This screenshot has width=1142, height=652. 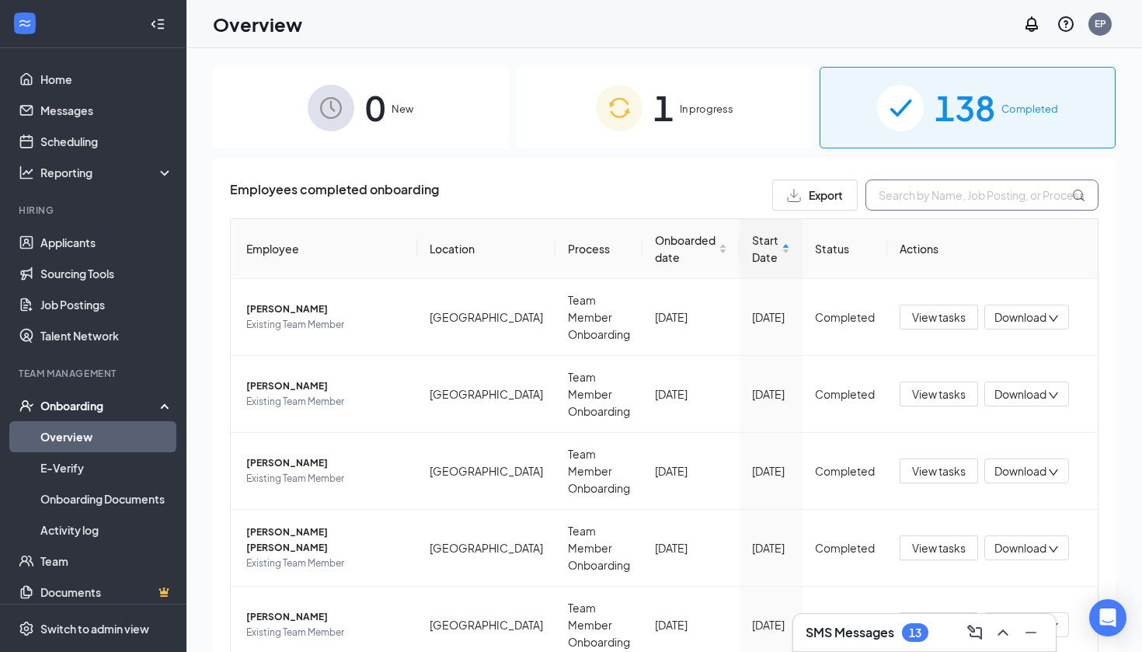 I want to click on a: Messages, so click(x=106, y=110).